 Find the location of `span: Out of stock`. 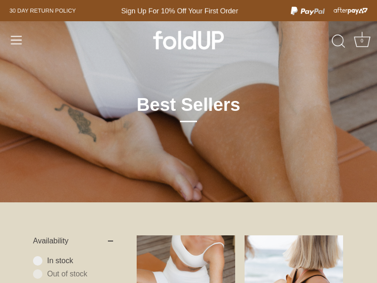

span: Out of stock is located at coordinates (80, 274).